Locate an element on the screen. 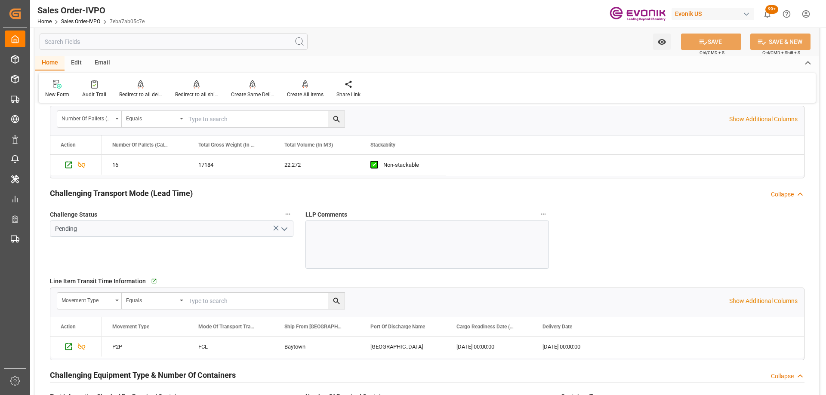 Image resolution: width=826 pixels, height=395 pixels. button: show 100 new notifications is located at coordinates (767, 14).